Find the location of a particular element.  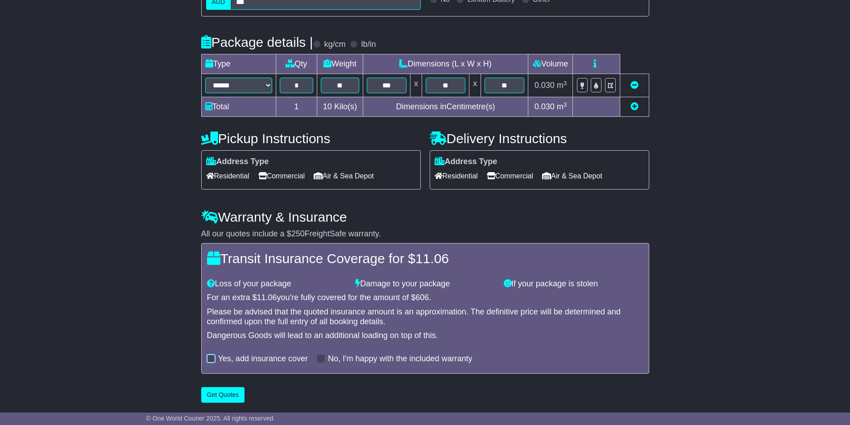

td: Kilo(s) is located at coordinates (340, 107).